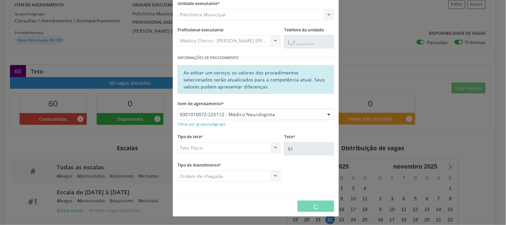 The height and width of the screenshot is (225, 506). What do you see at coordinates (199, 165) in the screenshot?
I see `label: Tipo de Atendimento` at bounding box center [199, 165].